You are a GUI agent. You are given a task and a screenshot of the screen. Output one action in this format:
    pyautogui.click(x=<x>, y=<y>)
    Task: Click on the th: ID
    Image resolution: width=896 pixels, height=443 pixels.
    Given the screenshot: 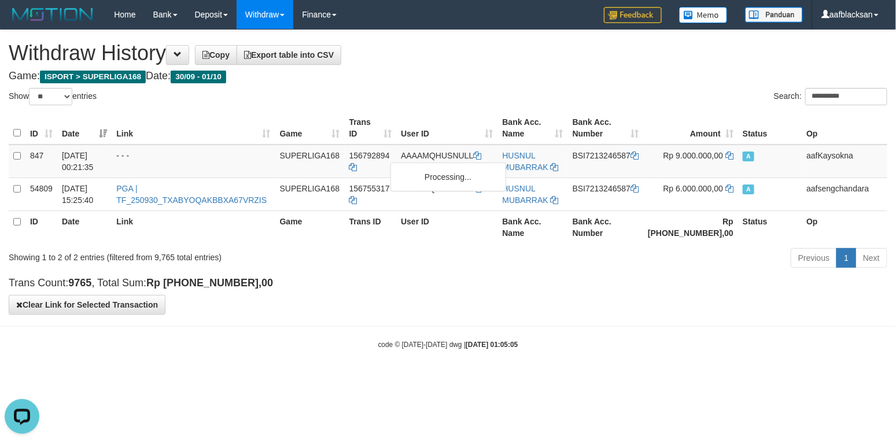 What is the action you would take?
    pyautogui.click(x=41, y=227)
    